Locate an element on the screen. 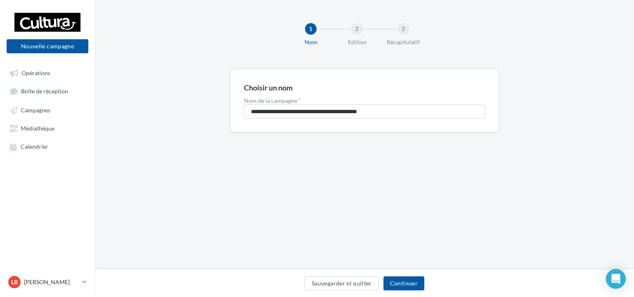 Image resolution: width=634 pixels, height=297 pixels. div: Nom is located at coordinates (311, 42).